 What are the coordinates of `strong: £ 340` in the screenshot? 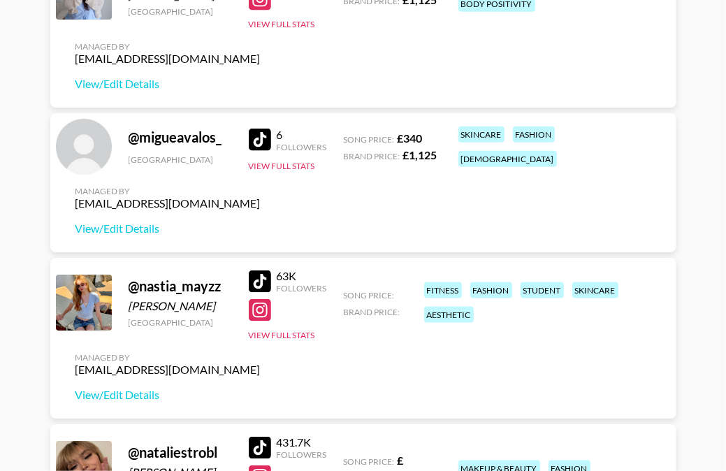 It's located at (410, 138).